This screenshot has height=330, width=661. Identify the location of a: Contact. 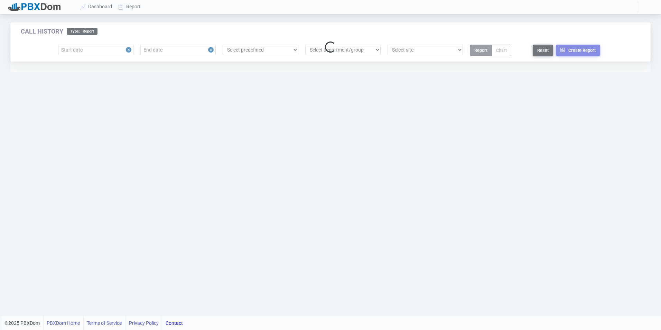
(174, 323).